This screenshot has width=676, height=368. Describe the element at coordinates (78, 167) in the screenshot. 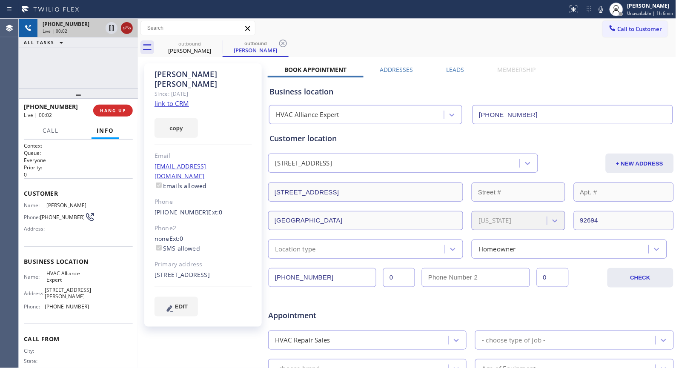

I see `h2: Priority:` at that location.